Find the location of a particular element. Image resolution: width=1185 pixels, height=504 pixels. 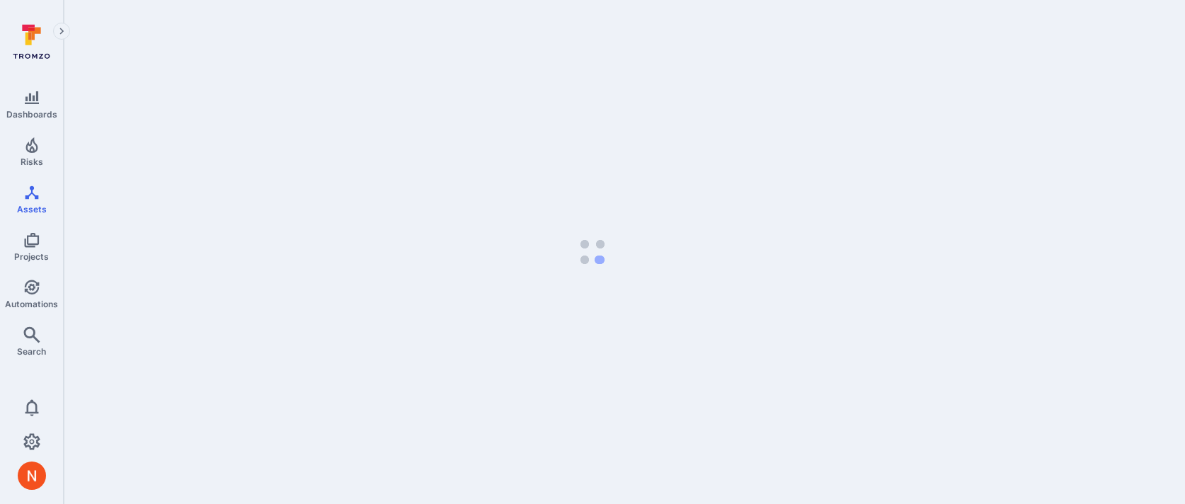

span: Automations is located at coordinates (31, 304).